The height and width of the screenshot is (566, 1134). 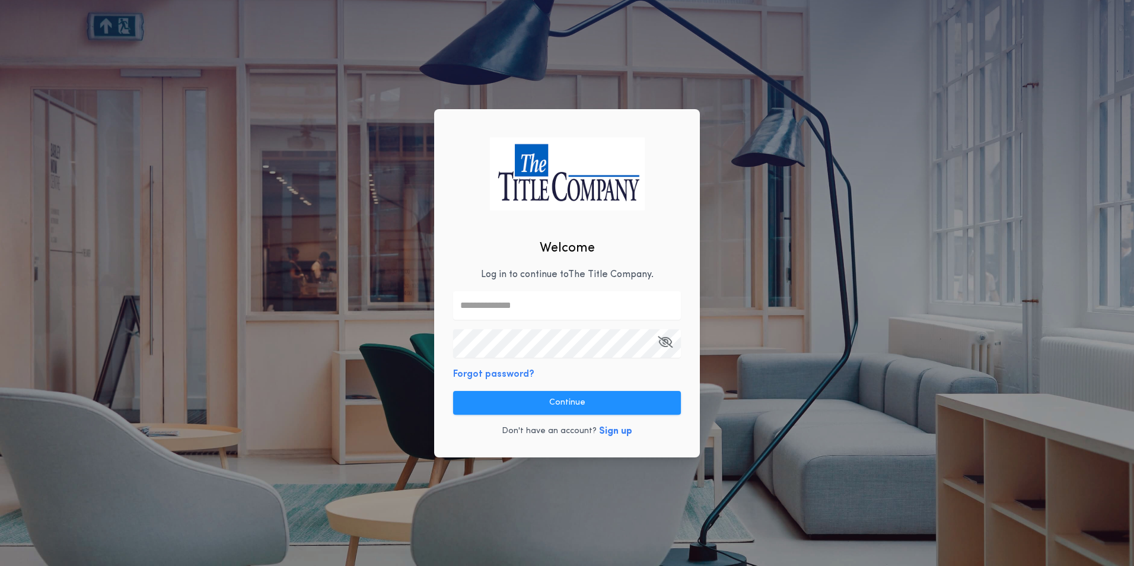 I want to click on img: logo, so click(x=567, y=173).